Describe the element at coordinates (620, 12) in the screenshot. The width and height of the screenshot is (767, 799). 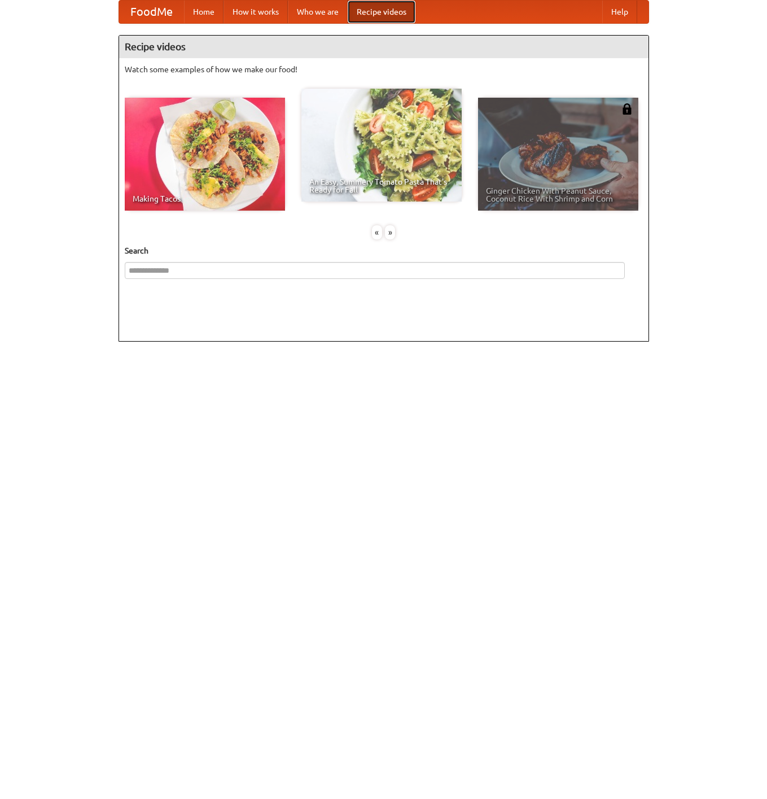
I see `a: Help` at that location.